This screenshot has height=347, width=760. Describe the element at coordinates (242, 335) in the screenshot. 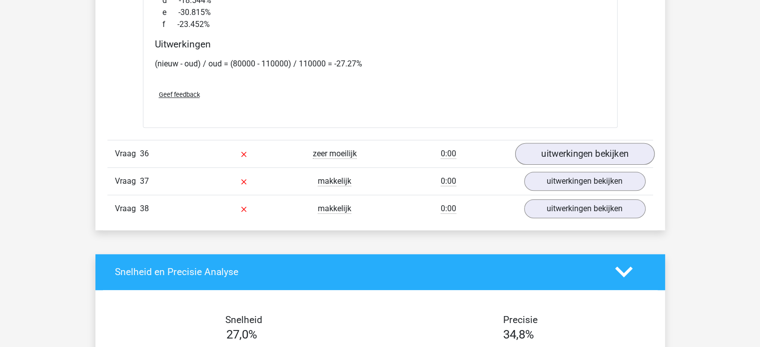

I see `span: 27,0%` at that location.